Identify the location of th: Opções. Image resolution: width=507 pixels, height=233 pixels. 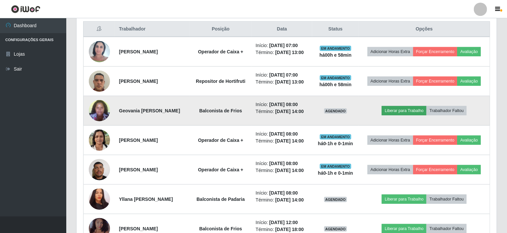
(424, 29).